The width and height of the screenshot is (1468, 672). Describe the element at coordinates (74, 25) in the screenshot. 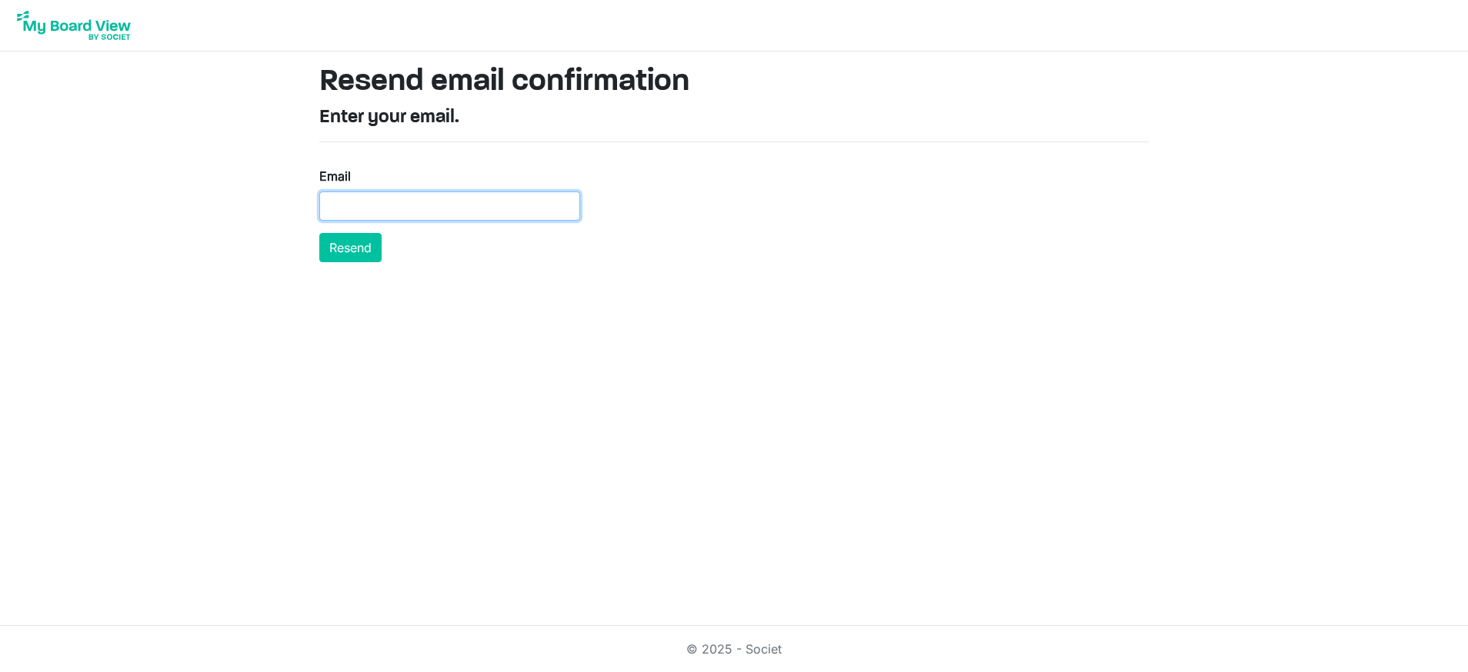

I see `img: My Board View Logo` at that location.